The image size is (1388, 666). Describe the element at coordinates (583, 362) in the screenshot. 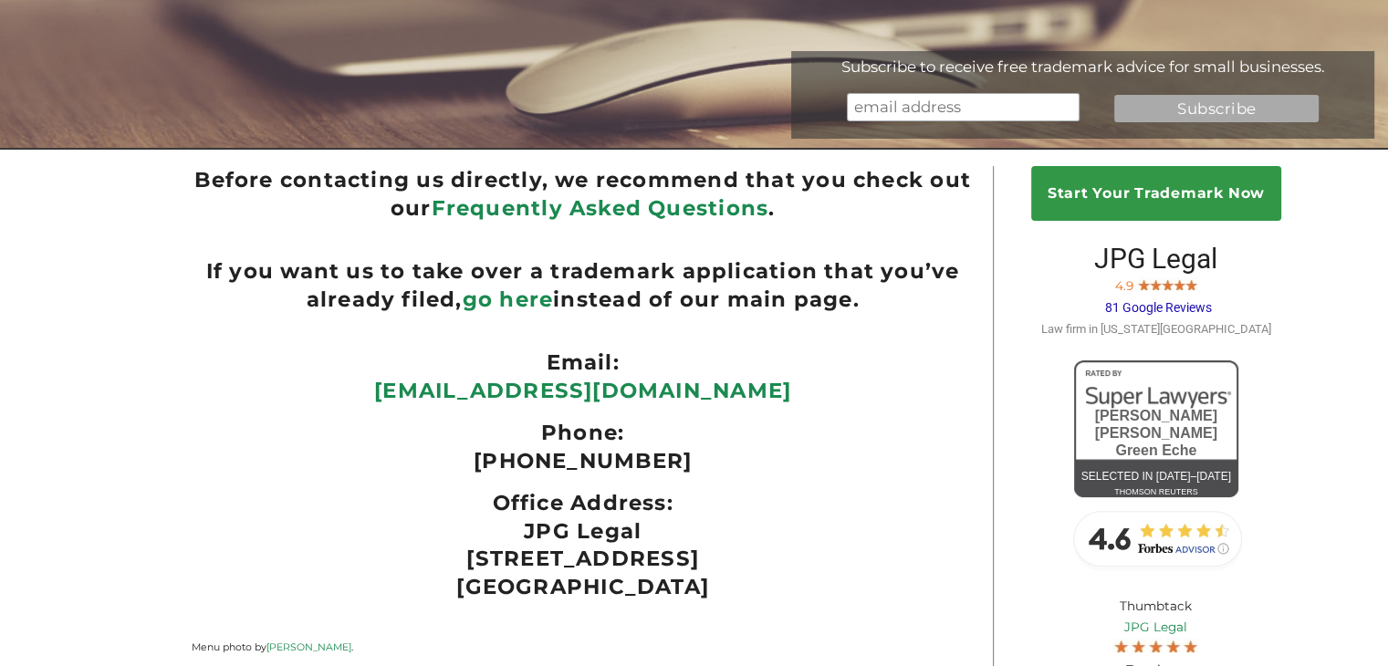

I see `ul: Email:` at that location.